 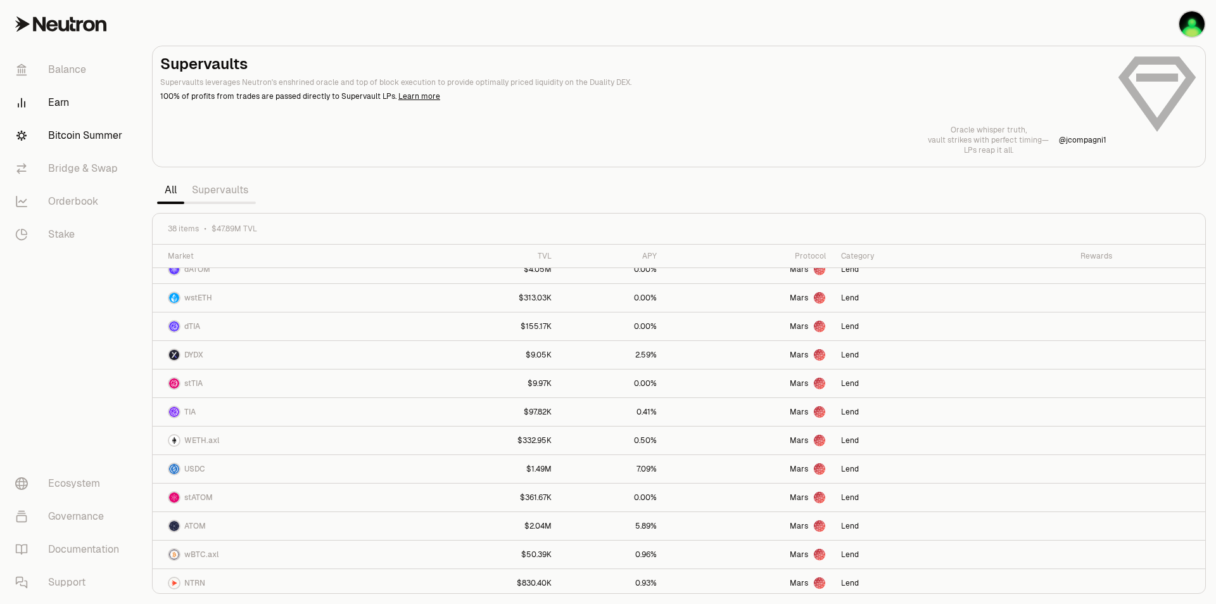 What do you see at coordinates (296, 554) in the screenshot?
I see `a: wBTC.axl LogowBTC.axl` at bounding box center [296, 554].